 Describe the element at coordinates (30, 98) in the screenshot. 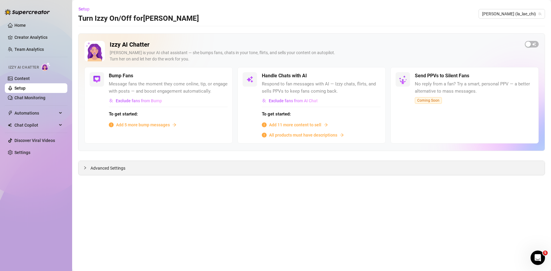

I see `a: Chat Monitoring` at that location.